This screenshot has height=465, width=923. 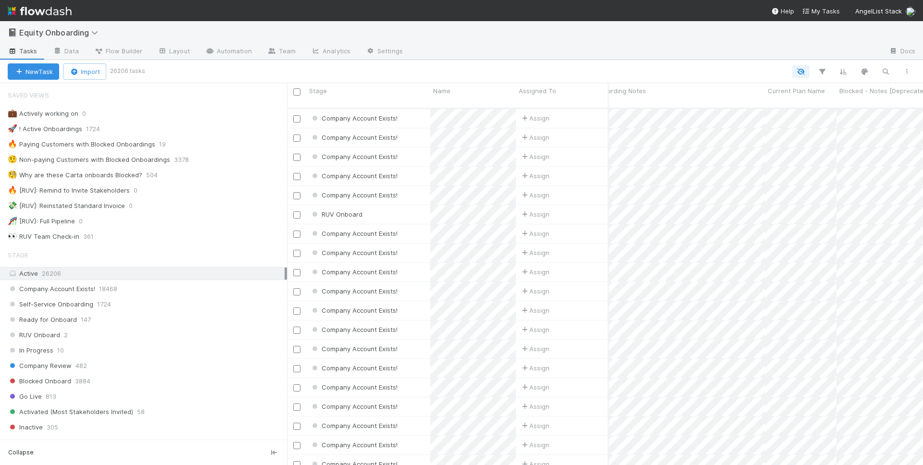 What do you see at coordinates (538, 91) in the screenshot?
I see `span: Assigned To` at bounding box center [538, 91].